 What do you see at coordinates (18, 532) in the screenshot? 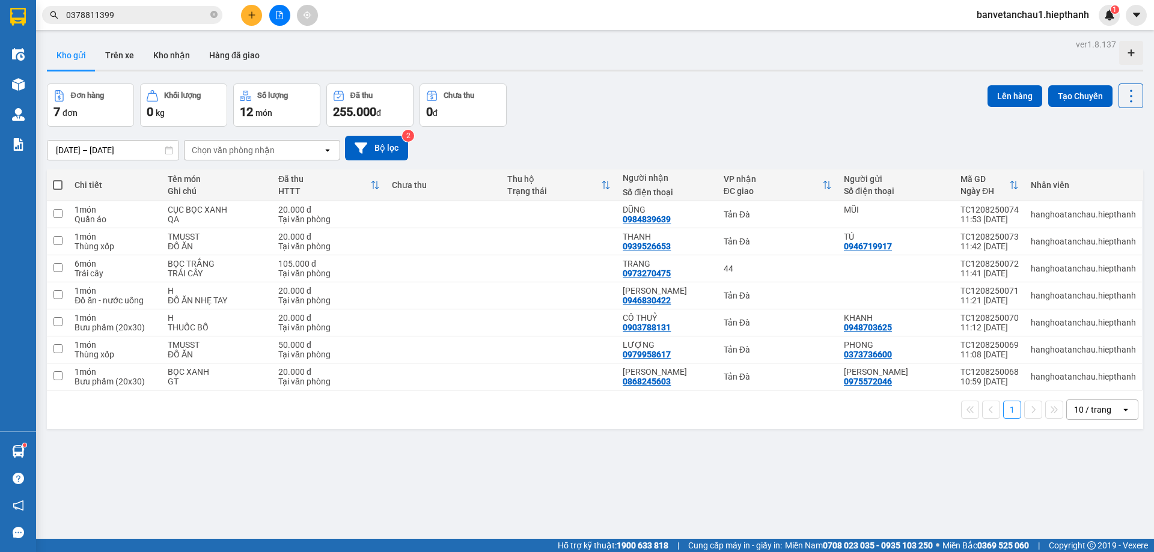
I see `span: message` at bounding box center [18, 532].